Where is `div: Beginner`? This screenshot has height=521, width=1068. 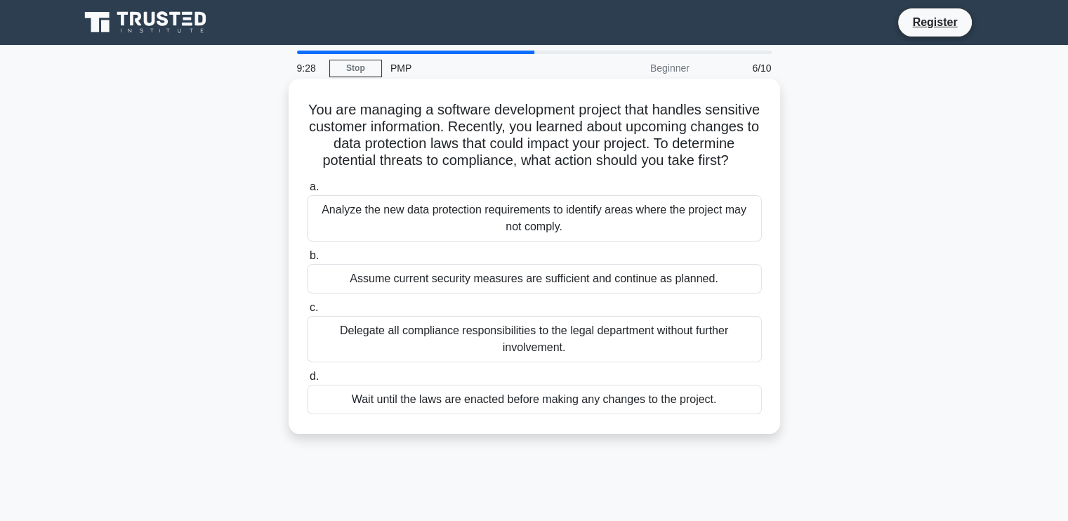
div: Beginner is located at coordinates (636, 68).